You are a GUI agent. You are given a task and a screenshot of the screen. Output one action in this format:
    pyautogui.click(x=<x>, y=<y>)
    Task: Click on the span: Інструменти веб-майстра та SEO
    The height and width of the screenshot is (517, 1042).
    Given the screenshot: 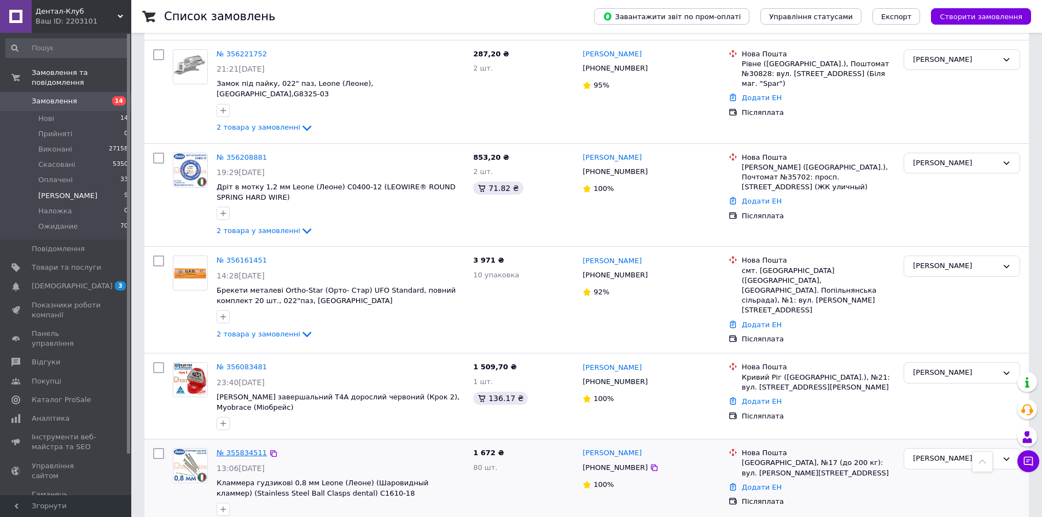 What is the action you would take?
    pyautogui.click(x=66, y=442)
    